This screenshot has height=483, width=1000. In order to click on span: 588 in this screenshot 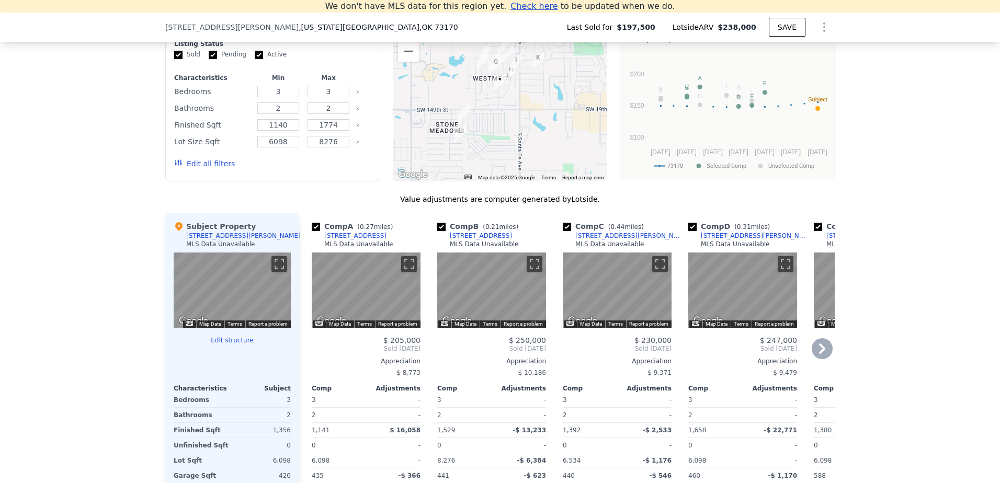, I will do `click(819, 476)`.